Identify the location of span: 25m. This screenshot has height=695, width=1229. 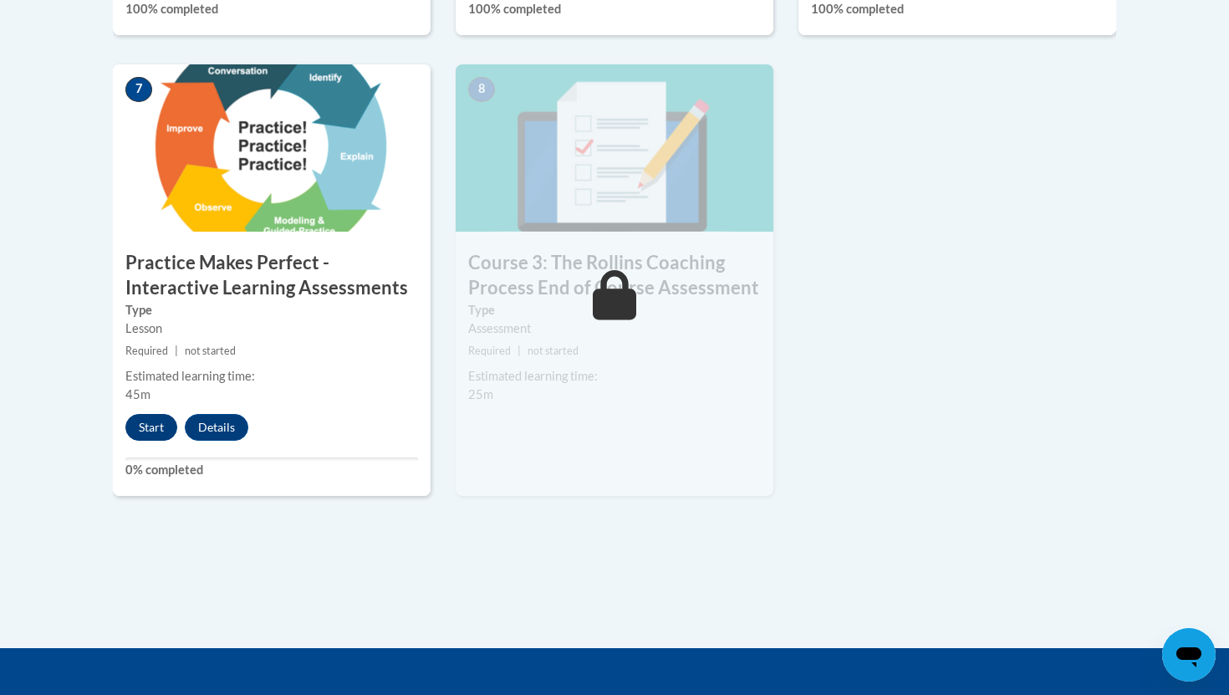
(481, 394).